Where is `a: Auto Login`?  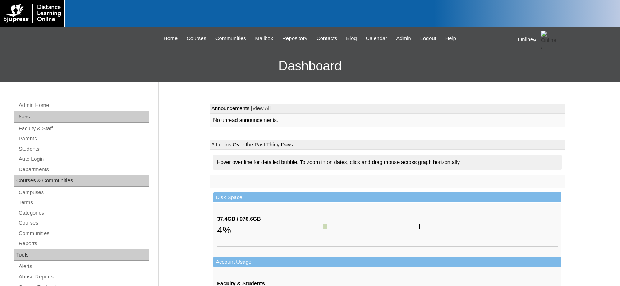 a: Auto Login is located at coordinates (83, 159).